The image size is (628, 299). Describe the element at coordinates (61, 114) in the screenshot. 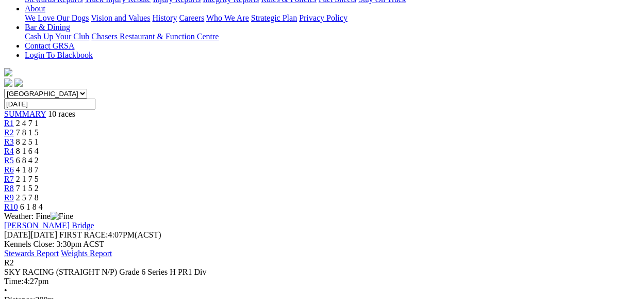

I see `span: 10 races` at that location.